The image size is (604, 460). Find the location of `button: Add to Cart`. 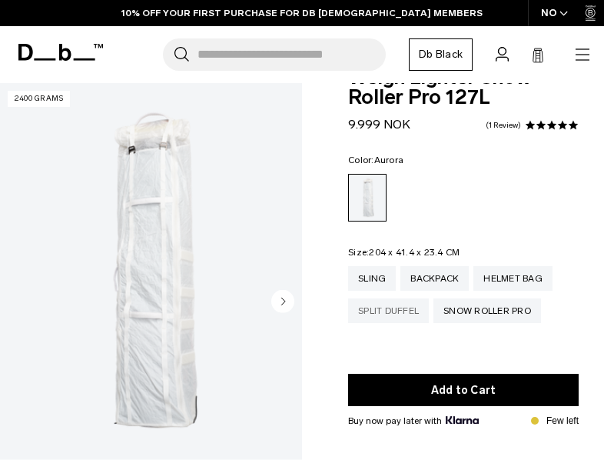

button: Add to Cart is located at coordinates (463, 390).